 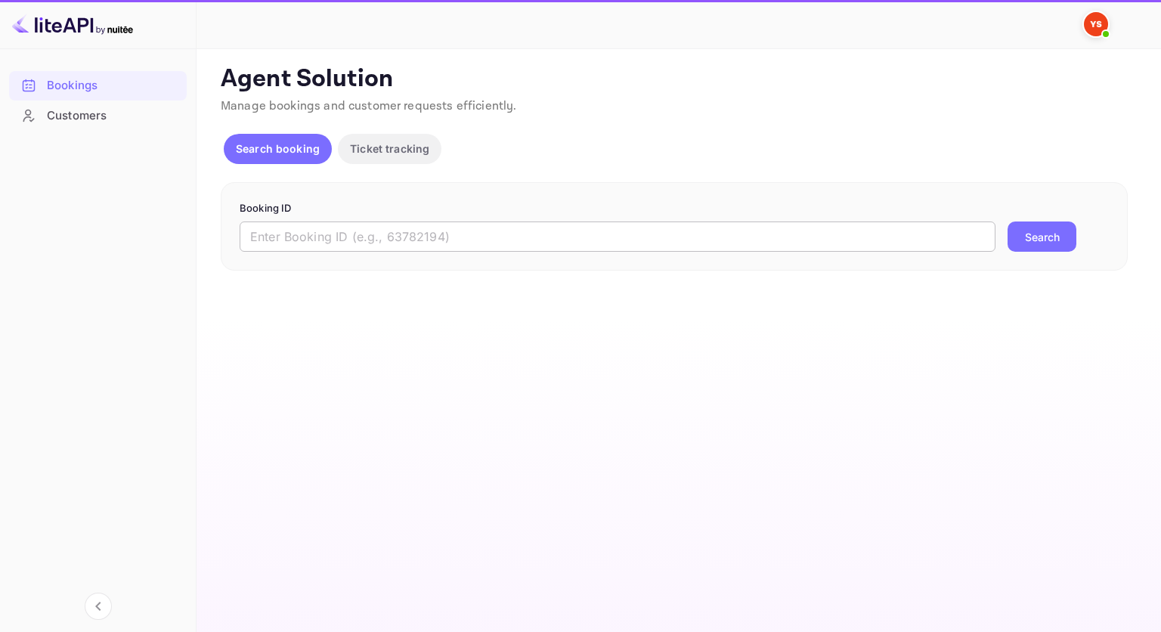 What do you see at coordinates (277, 148) in the screenshot?
I see `p: Search booking` at bounding box center [277, 148].